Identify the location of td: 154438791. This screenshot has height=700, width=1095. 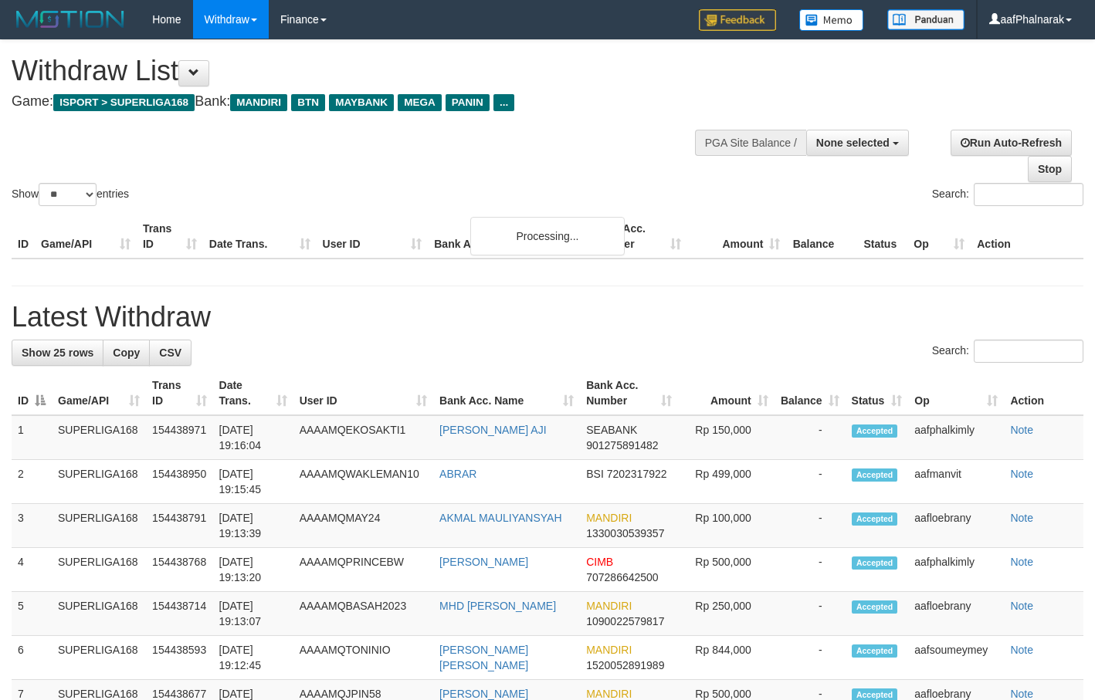
(179, 526).